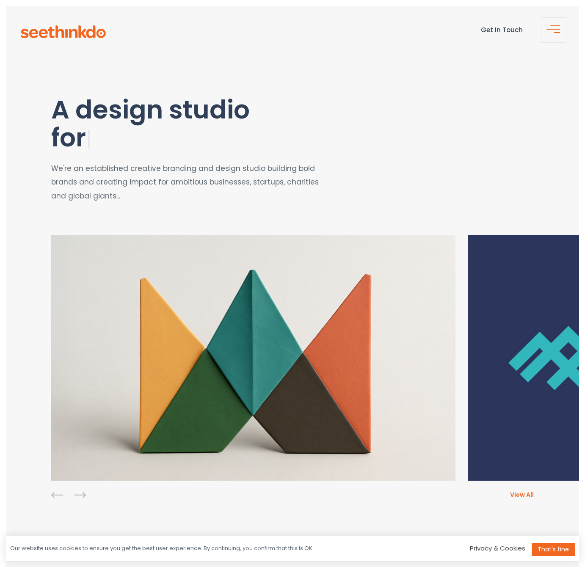  What do you see at coordinates (63, 32) in the screenshot?
I see `img: see-think-do-logo.png` at bounding box center [63, 32].